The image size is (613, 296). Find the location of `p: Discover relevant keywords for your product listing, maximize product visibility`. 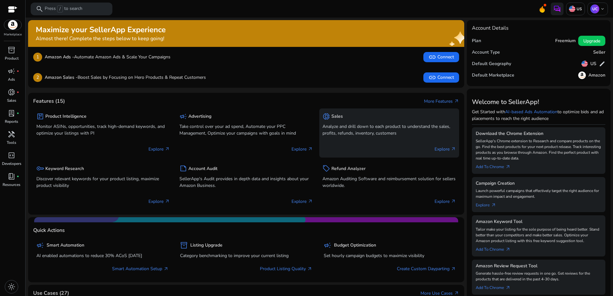

p: Discover relevant keywords for your product listing, maximize product visibility is located at coordinates (103, 182).